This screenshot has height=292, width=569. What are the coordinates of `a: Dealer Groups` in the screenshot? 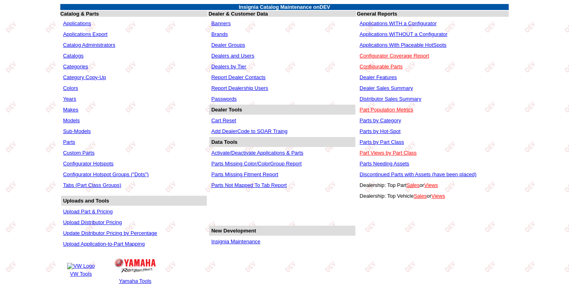 It's located at (228, 45).